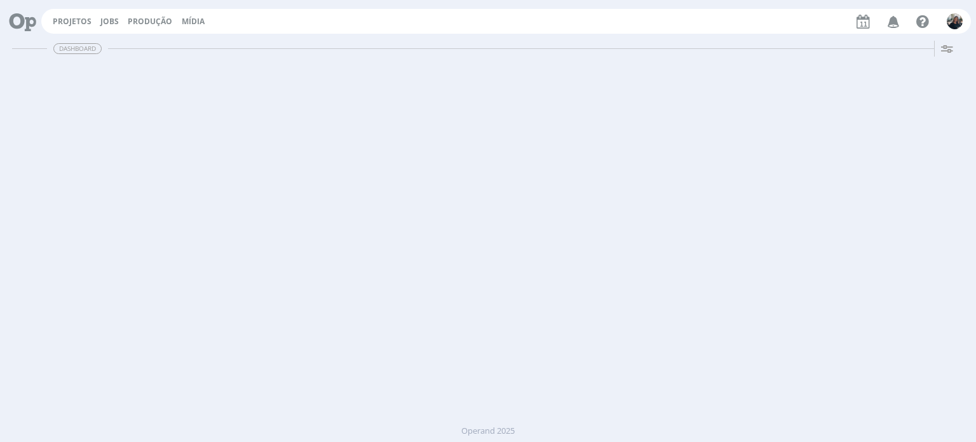 This screenshot has height=442, width=976. What do you see at coordinates (109, 22) in the screenshot?
I see `button: Jobs` at bounding box center [109, 22].